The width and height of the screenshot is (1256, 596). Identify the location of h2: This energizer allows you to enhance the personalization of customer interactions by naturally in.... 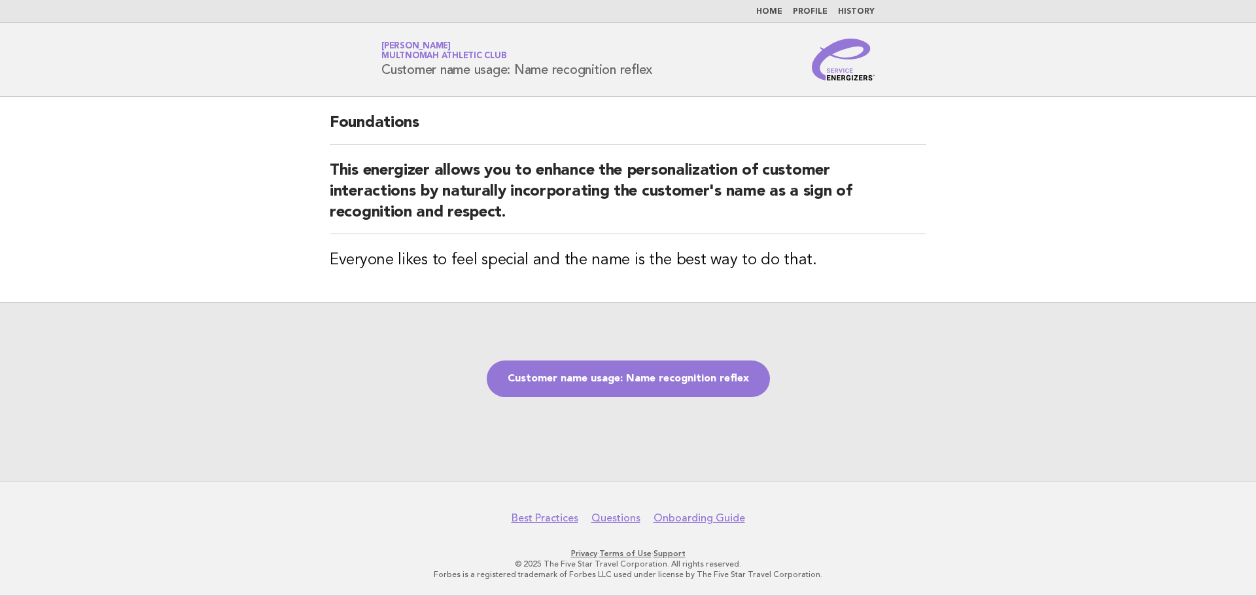
(628, 197).